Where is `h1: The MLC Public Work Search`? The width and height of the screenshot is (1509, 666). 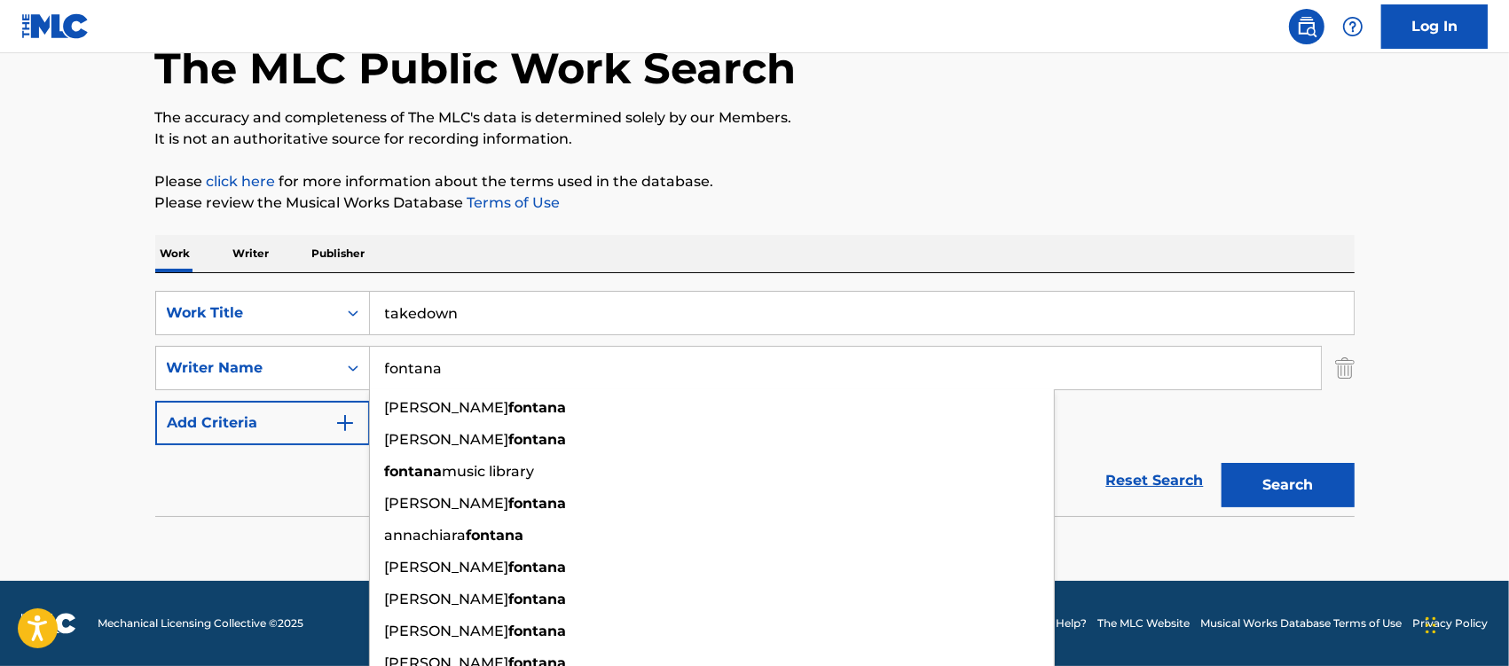 h1: The MLC Public Work Search is located at coordinates (475, 68).